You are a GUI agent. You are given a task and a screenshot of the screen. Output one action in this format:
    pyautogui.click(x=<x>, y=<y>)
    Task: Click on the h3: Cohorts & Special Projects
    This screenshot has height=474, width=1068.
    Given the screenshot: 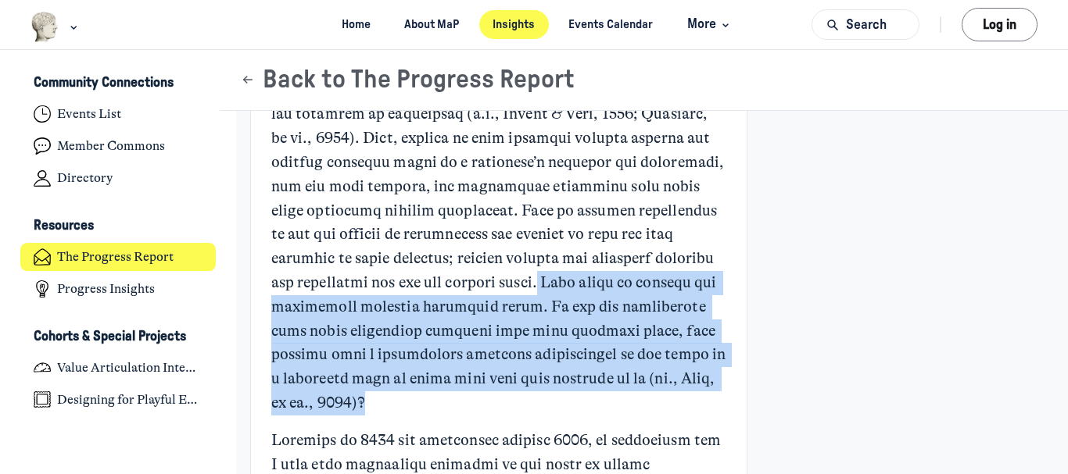 What is the action you would take?
    pyautogui.click(x=109, y=337)
    